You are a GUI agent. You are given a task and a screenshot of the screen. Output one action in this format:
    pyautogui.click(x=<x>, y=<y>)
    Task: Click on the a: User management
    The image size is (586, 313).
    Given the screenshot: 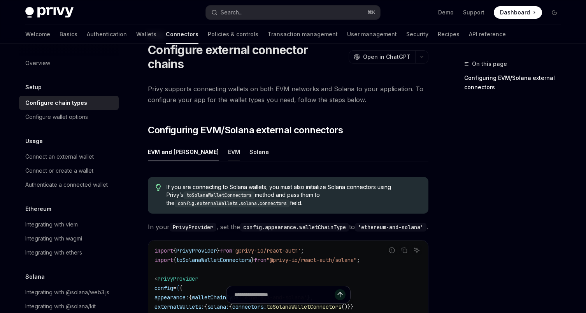 What is the action you would take?
    pyautogui.click(x=372, y=34)
    